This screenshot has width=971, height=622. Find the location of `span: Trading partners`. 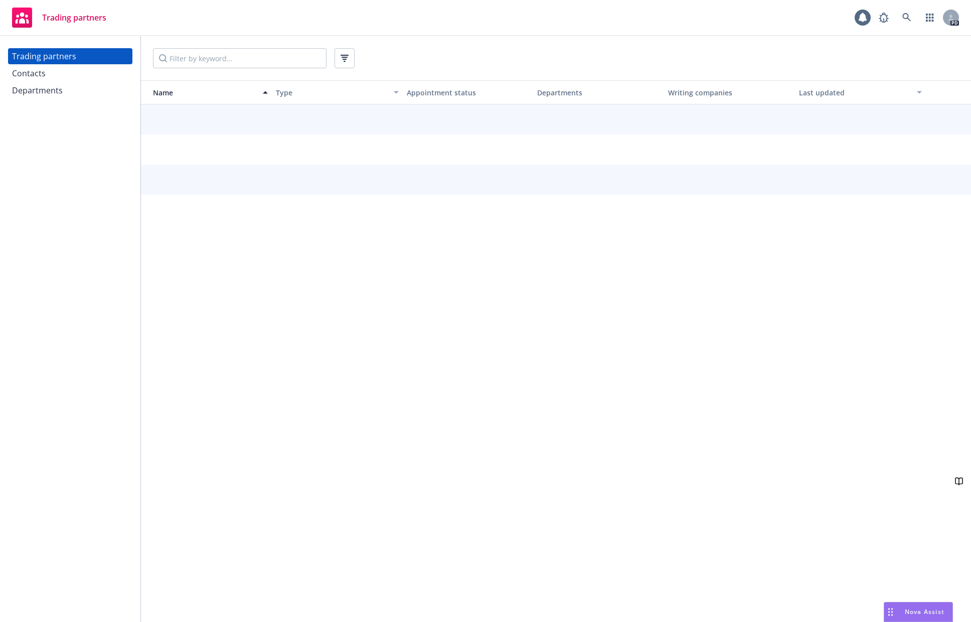

span: Trading partners is located at coordinates (74, 18).